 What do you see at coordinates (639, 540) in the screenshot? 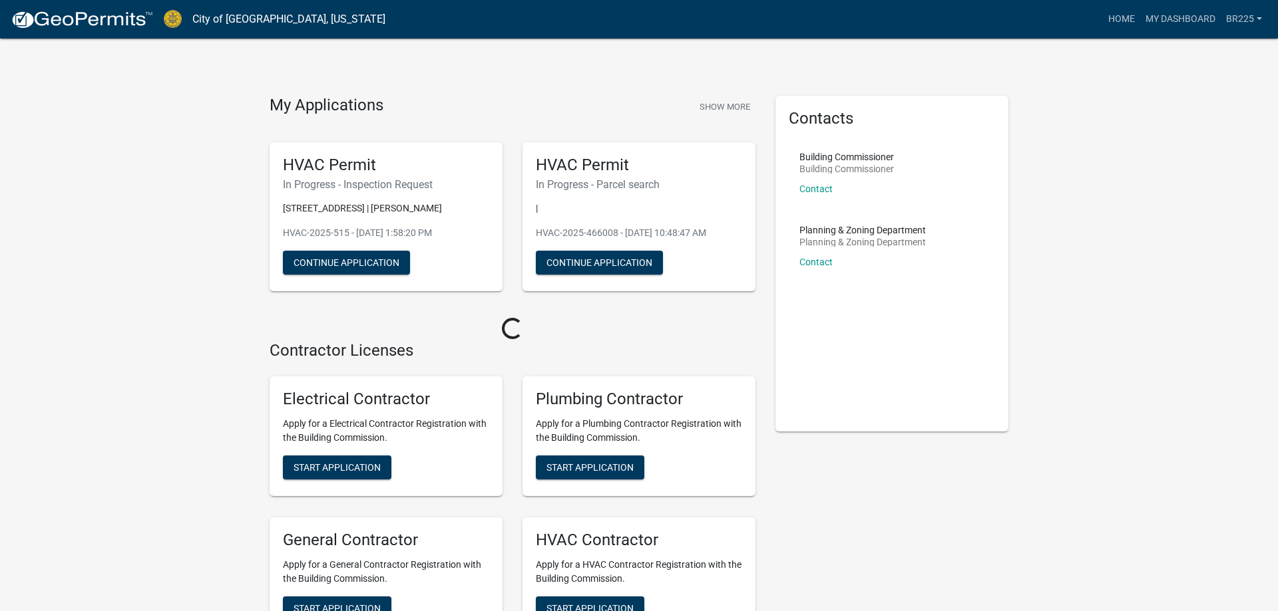
I see `h5: HVAC Contractor` at bounding box center [639, 540].